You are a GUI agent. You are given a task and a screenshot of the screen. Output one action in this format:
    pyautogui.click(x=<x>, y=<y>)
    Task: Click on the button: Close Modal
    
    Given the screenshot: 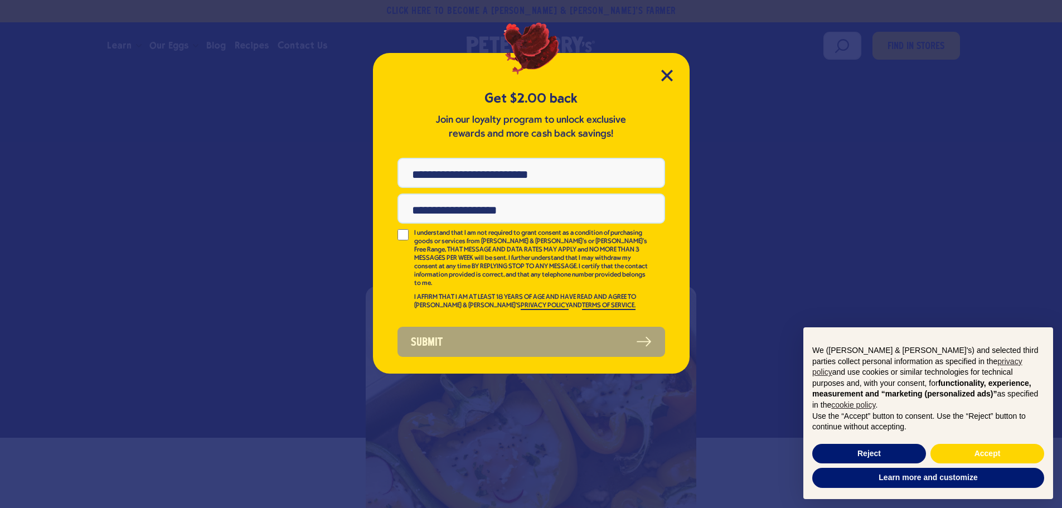 What is the action you would take?
    pyautogui.click(x=667, y=75)
    